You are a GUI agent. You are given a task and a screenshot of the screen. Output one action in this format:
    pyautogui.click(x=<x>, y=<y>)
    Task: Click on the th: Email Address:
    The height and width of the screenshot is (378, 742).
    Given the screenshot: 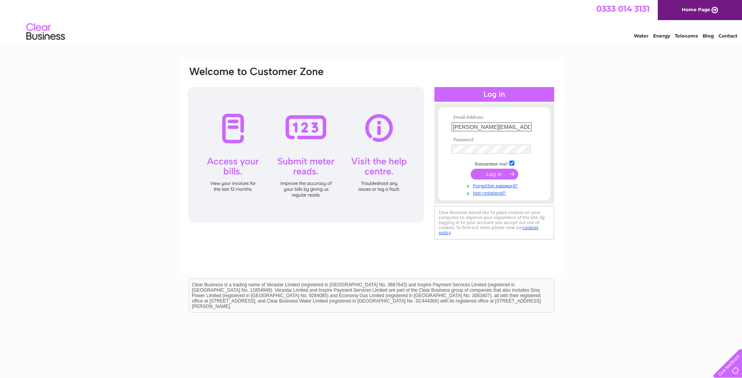 What is the action you would take?
    pyautogui.click(x=494, y=118)
    